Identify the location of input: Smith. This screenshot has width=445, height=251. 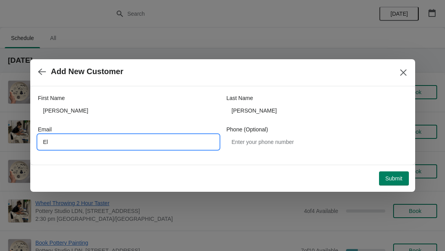
(317, 111).